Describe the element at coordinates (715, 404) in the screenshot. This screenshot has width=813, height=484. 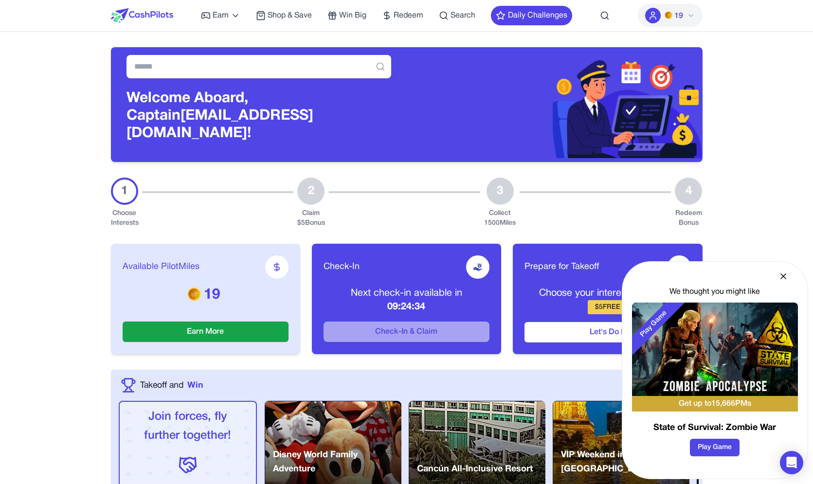
I see `div: Get up to 15,666 PMs` at that location.